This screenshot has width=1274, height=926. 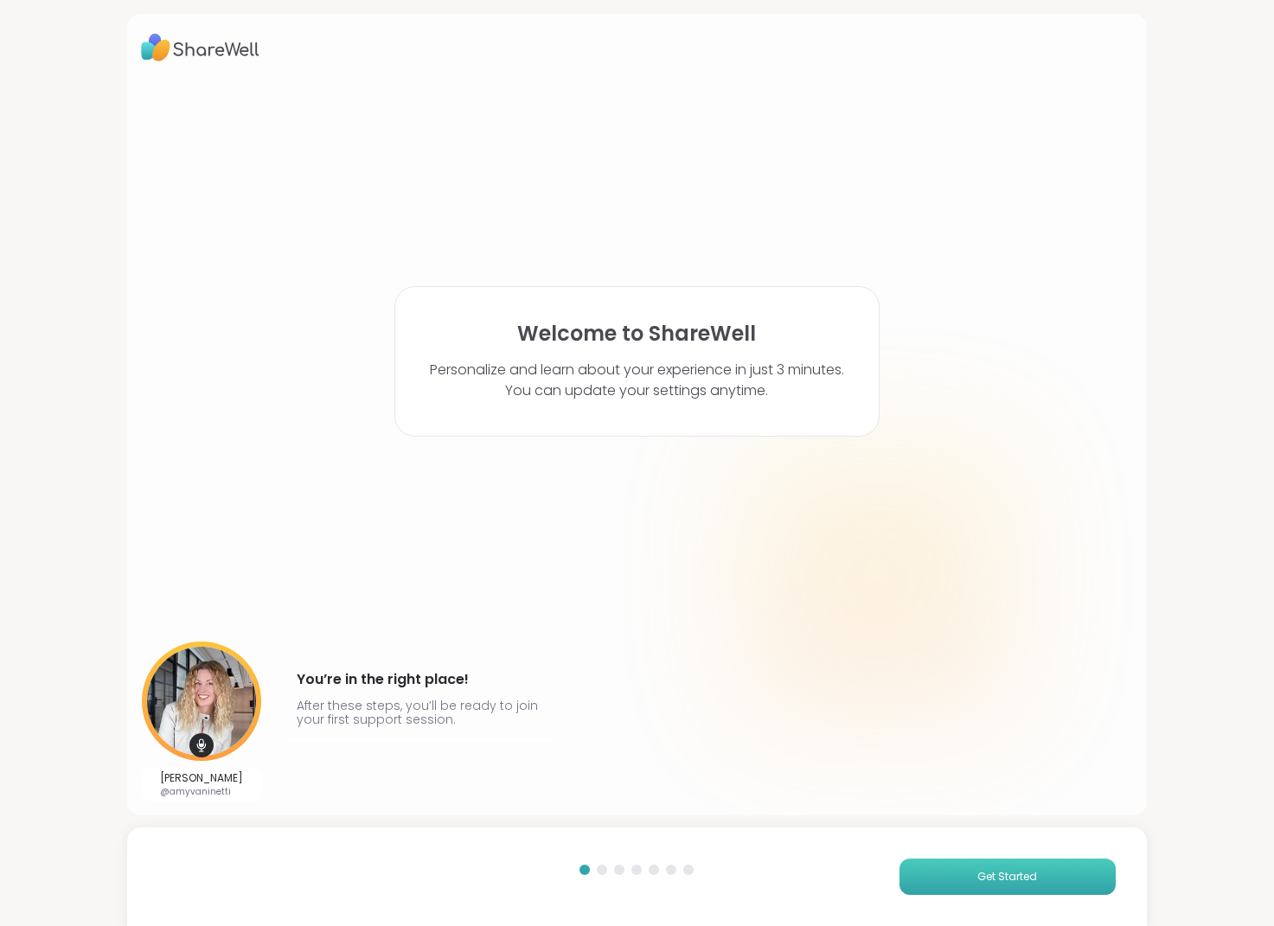 I want to click on h1: Welcome to ShareWell, so click(x=636, y=334).